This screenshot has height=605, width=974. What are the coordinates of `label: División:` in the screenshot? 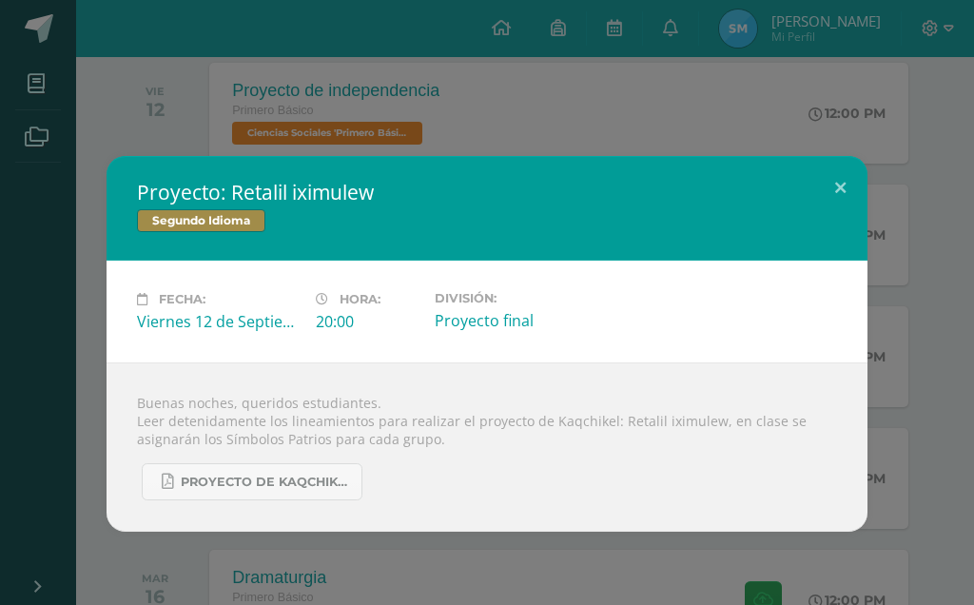 It's located at (517, 298).